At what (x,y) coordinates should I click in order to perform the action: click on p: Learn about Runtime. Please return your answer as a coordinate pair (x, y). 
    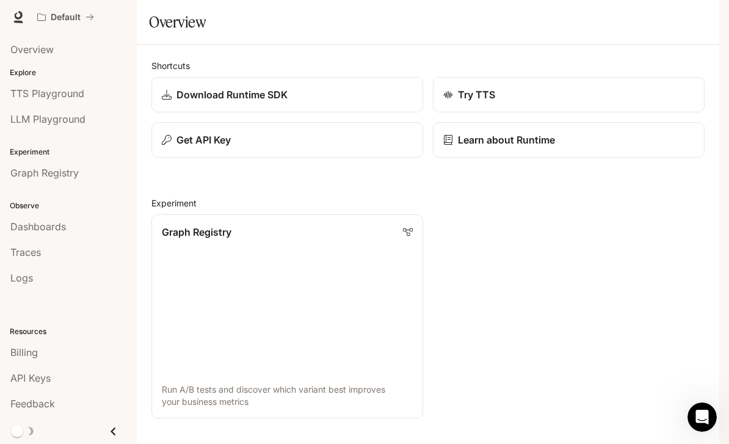
    Looking at the image, I should click on (506, 140).